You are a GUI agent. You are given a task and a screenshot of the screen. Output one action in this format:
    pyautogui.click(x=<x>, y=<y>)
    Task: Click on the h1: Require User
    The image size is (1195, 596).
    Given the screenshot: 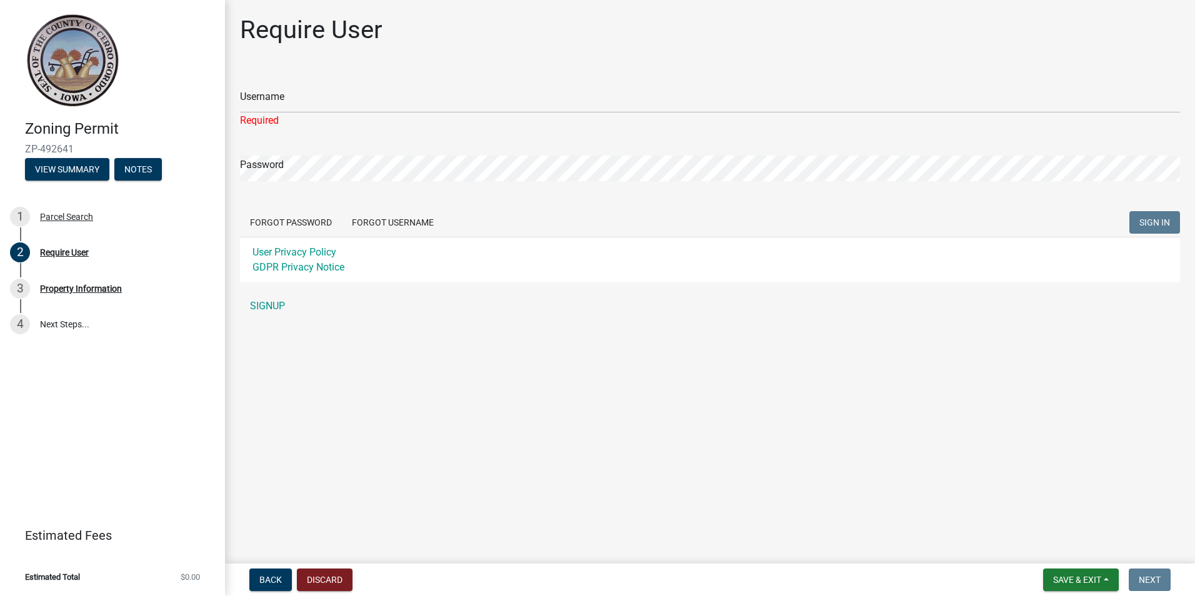 What is the action you would take?
    pyautogui.click(x=311, y=30)
    